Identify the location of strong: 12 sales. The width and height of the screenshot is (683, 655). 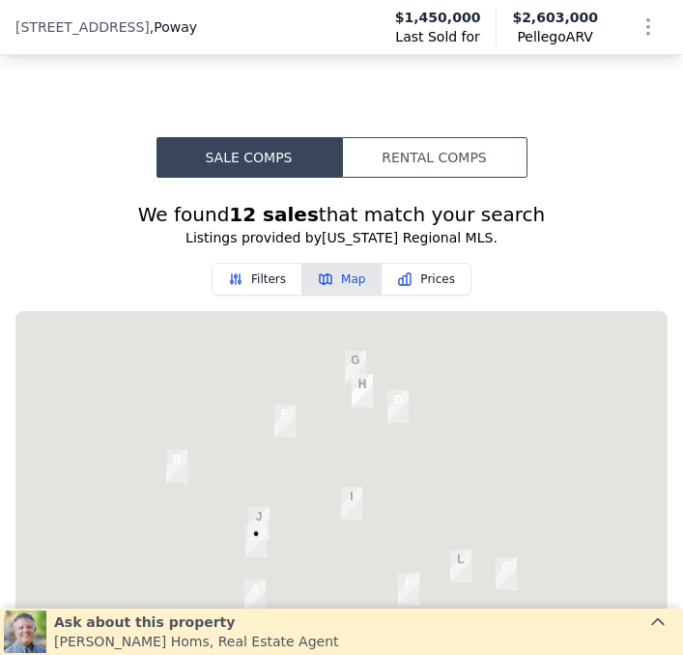
(273, 214).